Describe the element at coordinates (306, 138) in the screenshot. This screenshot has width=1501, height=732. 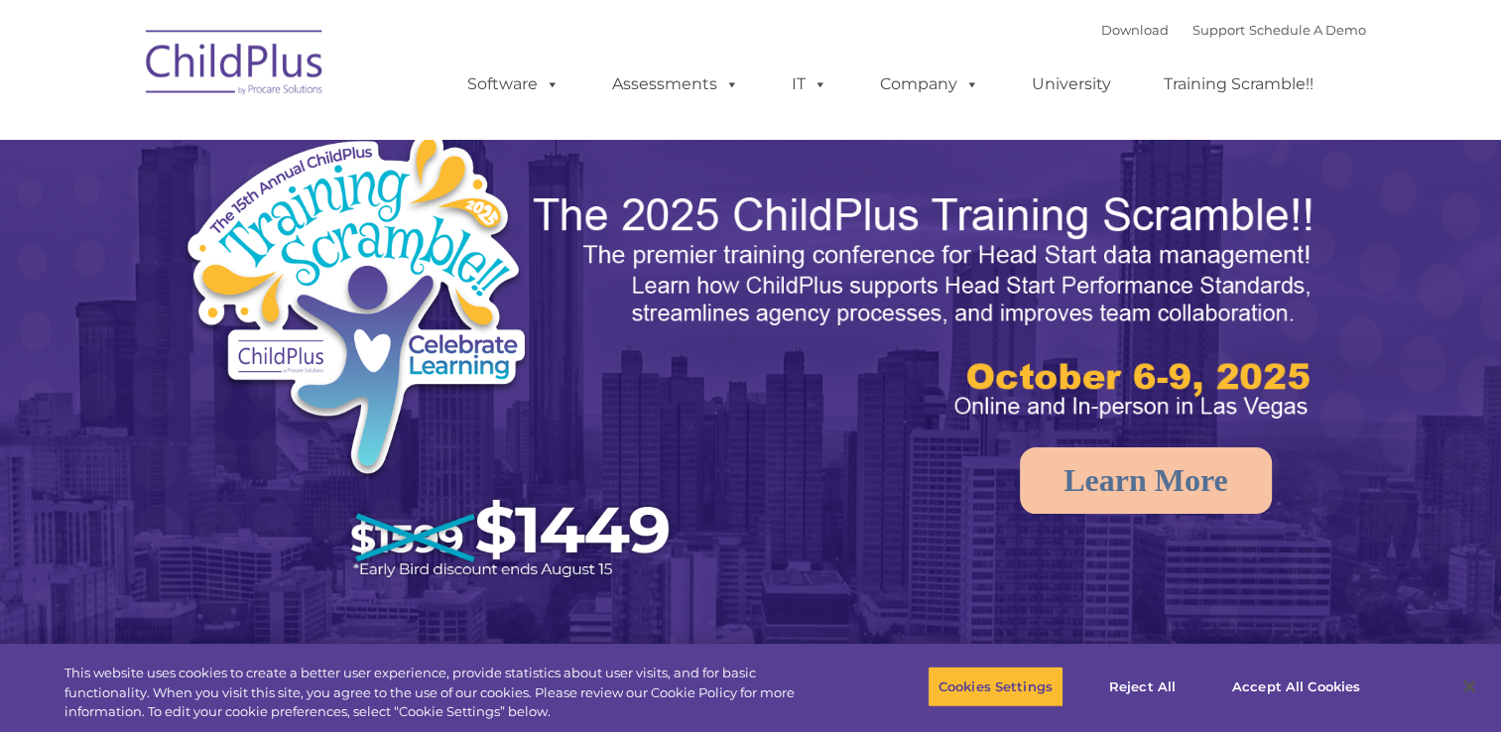
I see `span: Last name` at that location.